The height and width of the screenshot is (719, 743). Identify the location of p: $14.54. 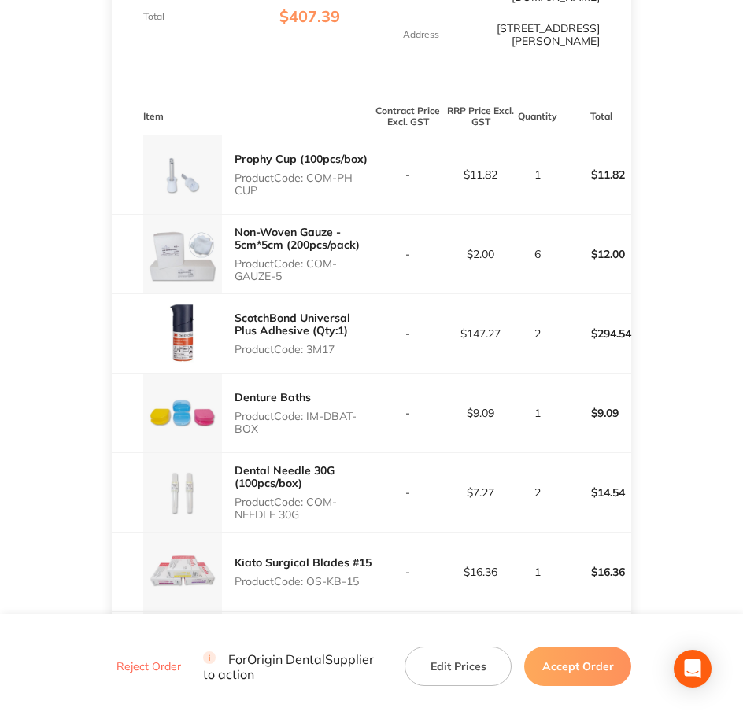
(595, 492).